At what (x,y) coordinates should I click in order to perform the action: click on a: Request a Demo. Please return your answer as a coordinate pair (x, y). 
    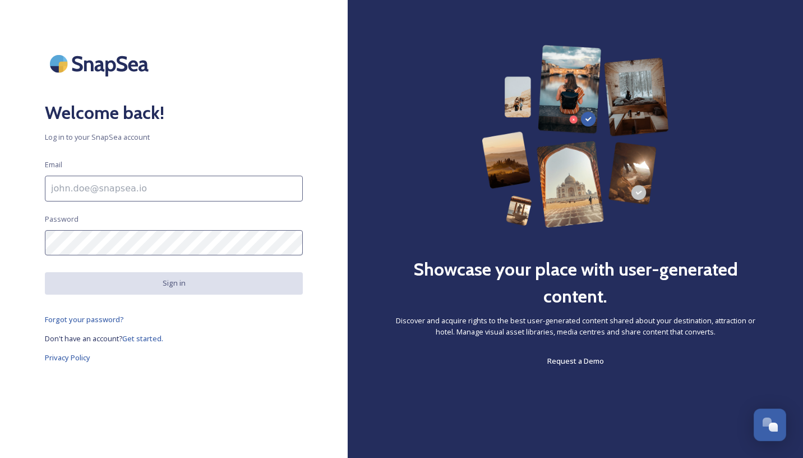
    Looking at the image, I should click on (576, 361).